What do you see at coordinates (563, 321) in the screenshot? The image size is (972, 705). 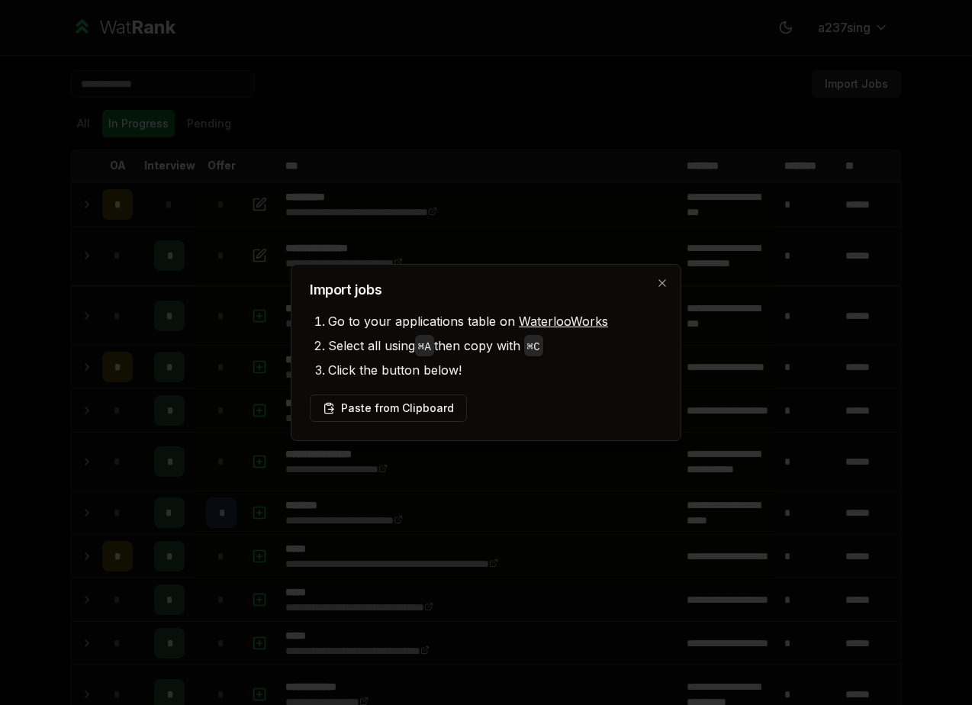 I see `a: WaterlooWorks` at bounding box center [563, 321].